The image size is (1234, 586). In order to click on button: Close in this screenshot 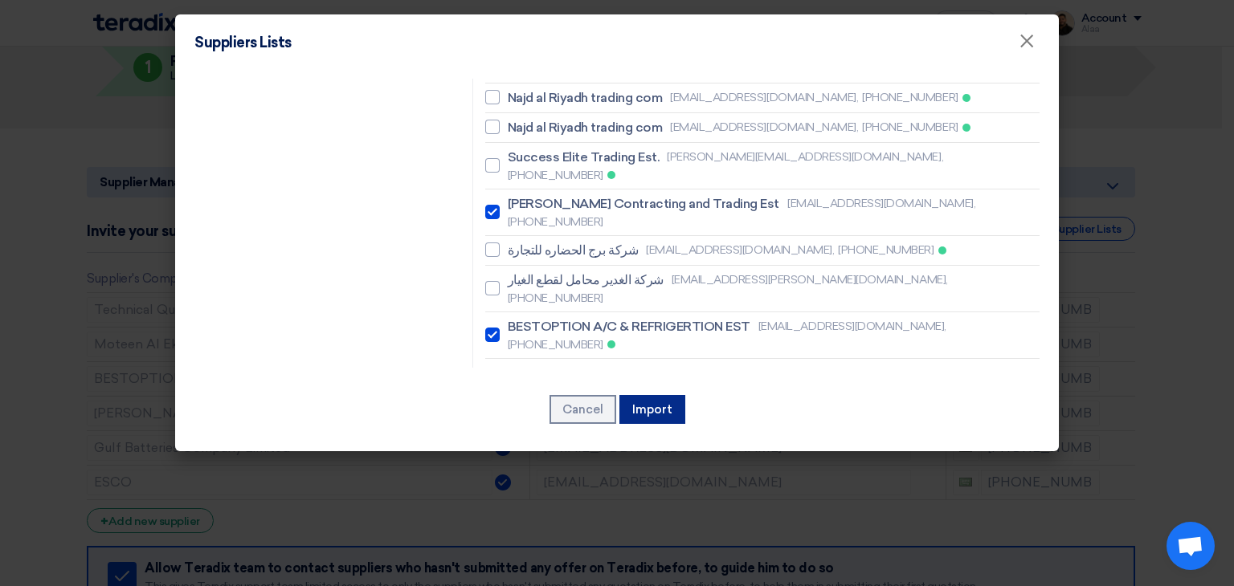, I will do `click(1027, 42)`.